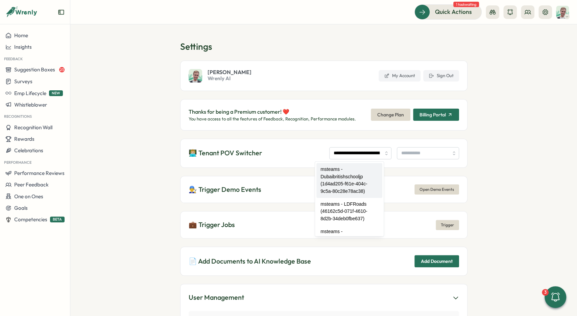 The height and width of the screenshot is (316, 577). Describe the element at coordinates (437, 189) in the screenshot. I see `span: Open Demo Events` at that location.